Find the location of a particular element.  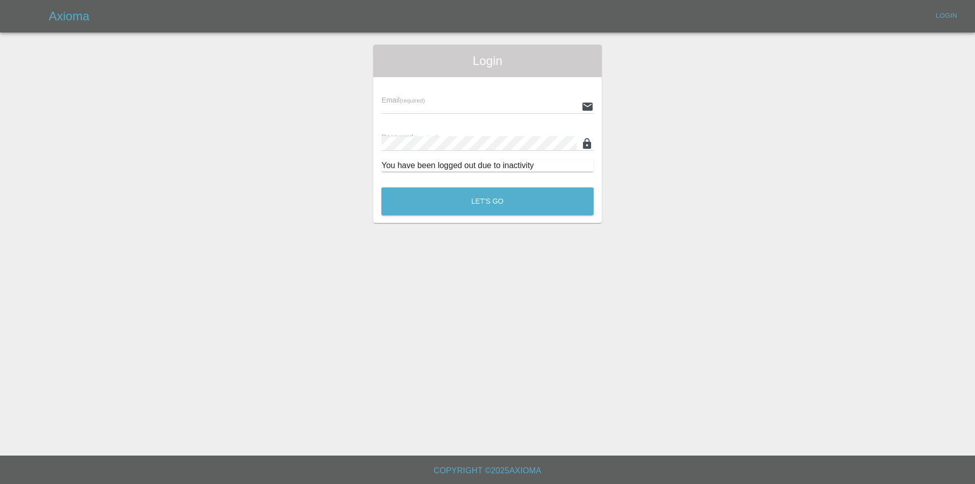

a: Login is located at coordinates (947, 16).